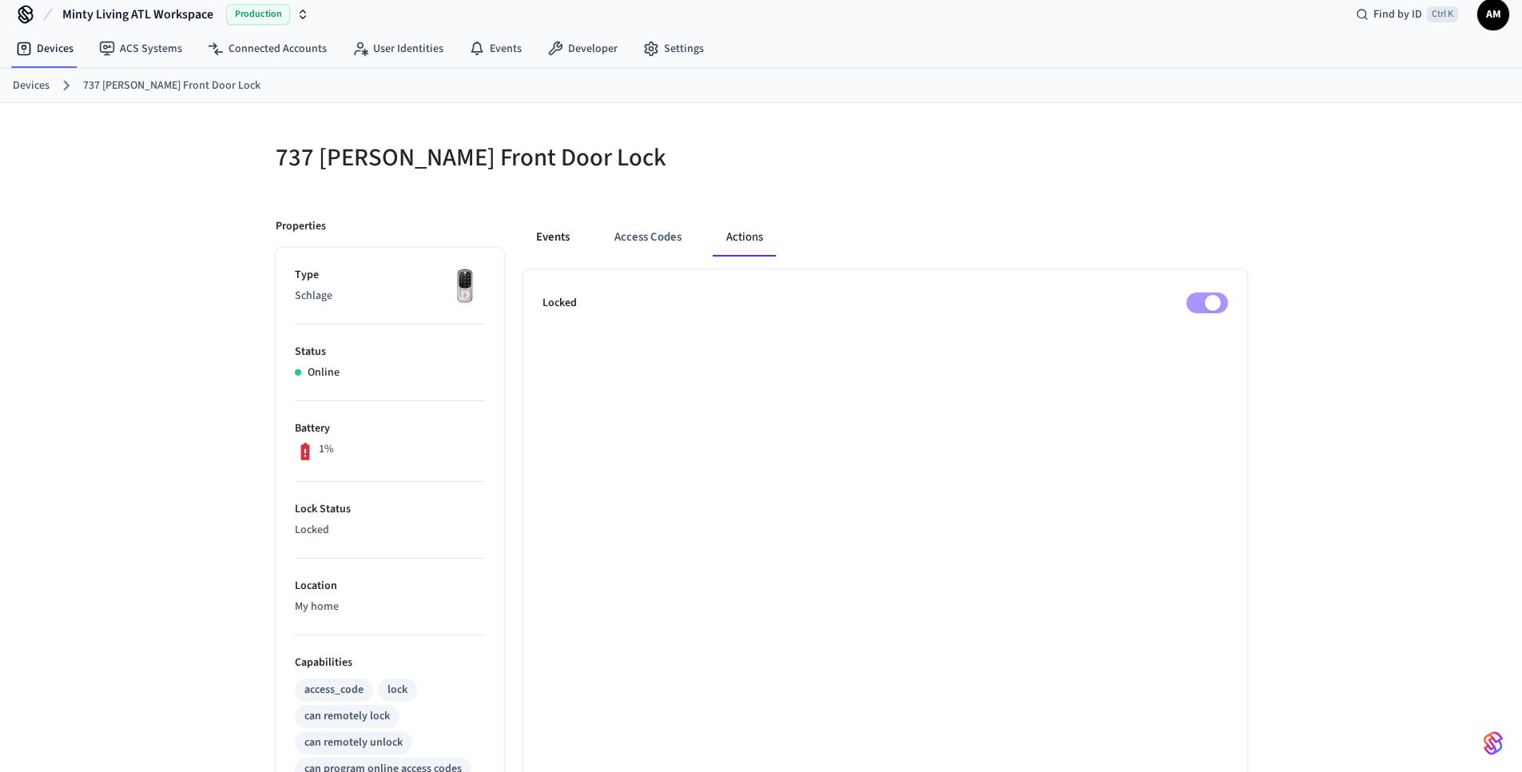 The image size is (1522, 772). Describe the element at coordinates (390, 662) in the screenshot. I see `p: Capabilities` at that location.